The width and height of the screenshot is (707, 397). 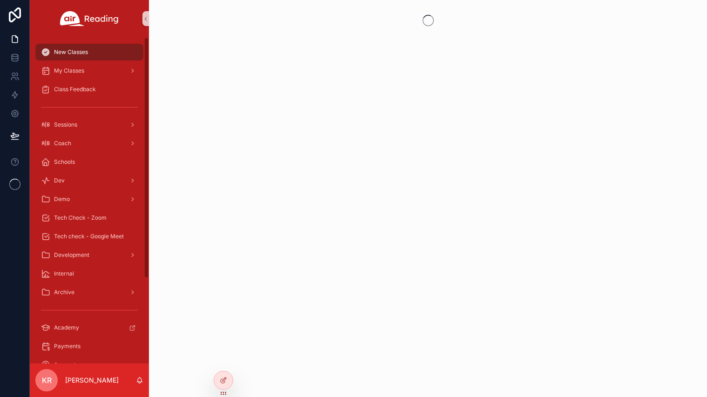 I want to click on span: Archive, so click(x=64, y=292).